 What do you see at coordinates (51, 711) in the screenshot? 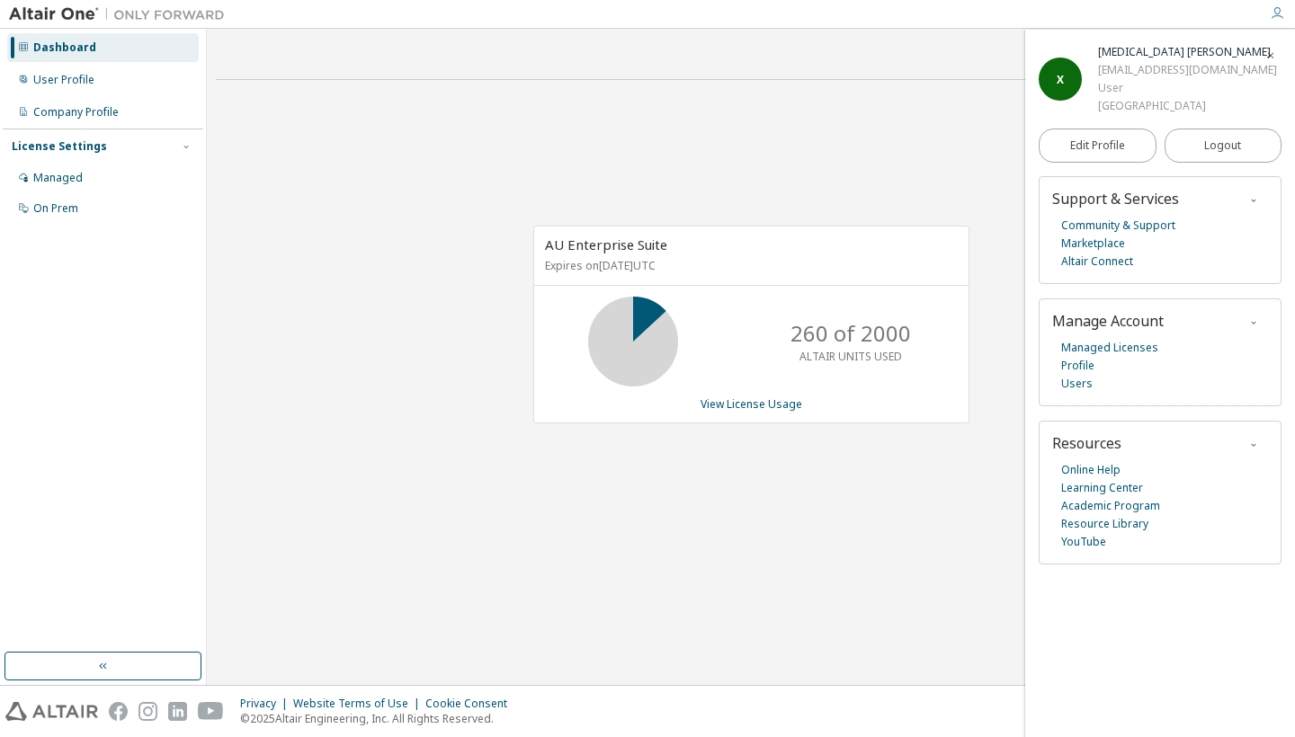
I see `img: altair_logo.svg` at bounding box center [51, 711].